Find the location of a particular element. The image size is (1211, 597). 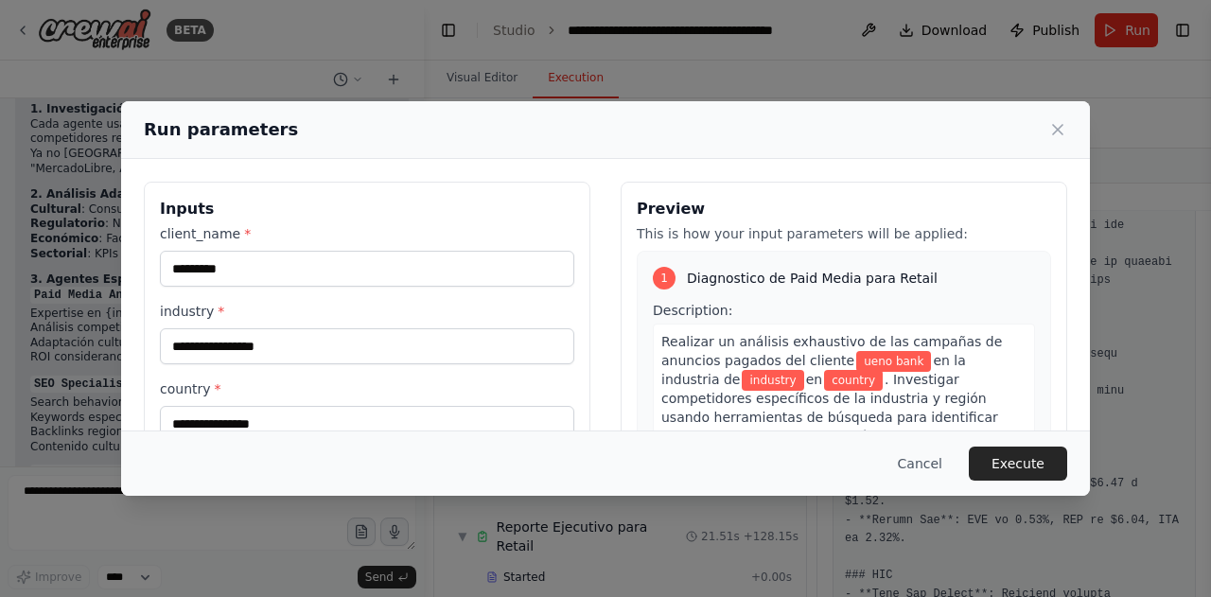

h3: Inputs is located at coordinates (367, 209).